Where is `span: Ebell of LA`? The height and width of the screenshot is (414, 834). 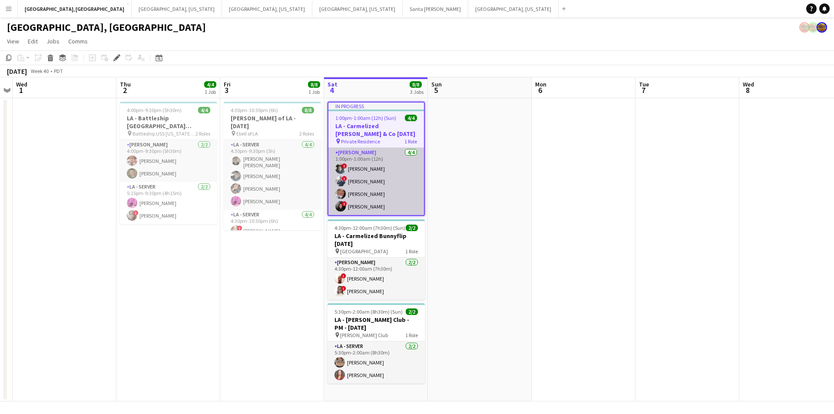 span: Ebell of LA is located at coordinates (247, 133).